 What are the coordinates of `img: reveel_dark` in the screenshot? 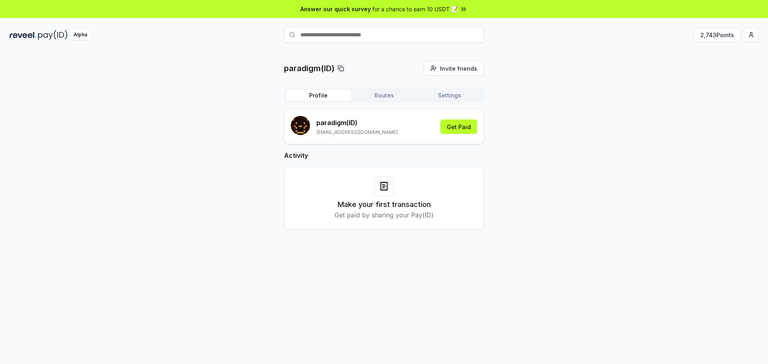 It's located at (23, 35).